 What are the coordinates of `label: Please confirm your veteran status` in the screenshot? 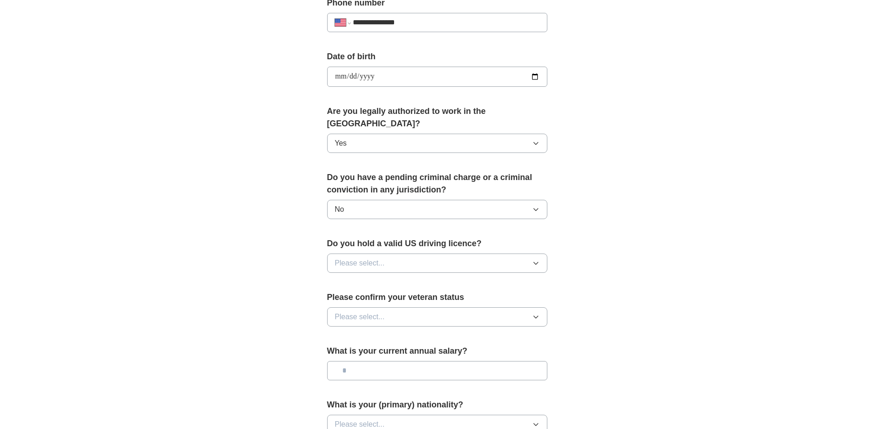 It's located at (437, 297).